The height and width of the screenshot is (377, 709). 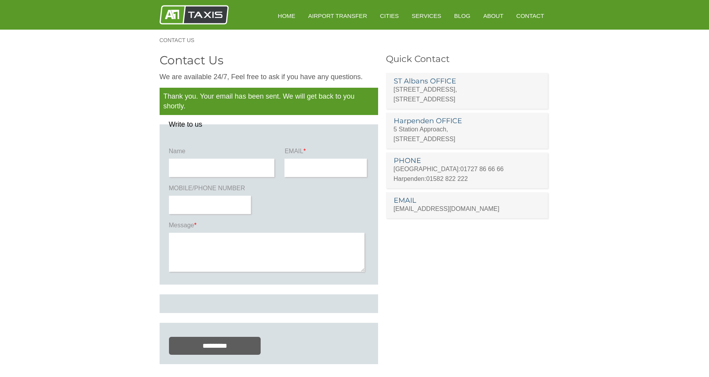 What do you see at coordinates (467, 121) in the screenshot?
I see `h3: Harpenden OFFICE` at bounding box center [467, 121].